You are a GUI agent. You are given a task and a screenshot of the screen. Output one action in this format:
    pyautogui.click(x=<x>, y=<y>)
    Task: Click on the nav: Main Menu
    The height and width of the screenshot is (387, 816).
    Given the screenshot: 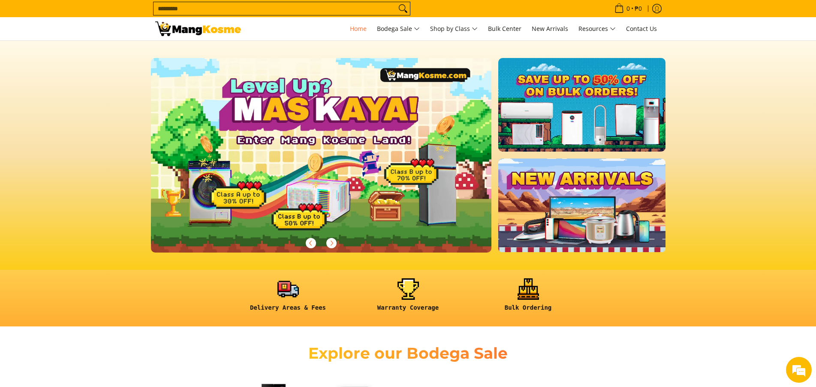 What is the action you would take?
    pyautogui.click(x=456, y=29)
    